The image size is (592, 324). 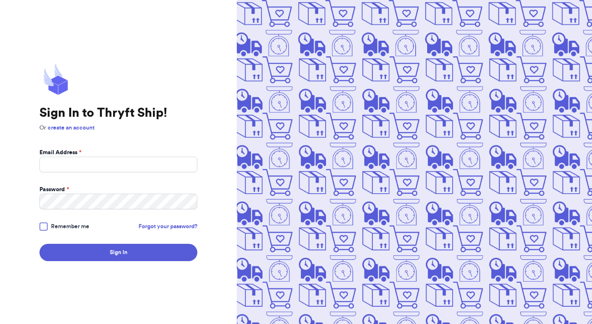 I want to click on label: Password, so click(x=54, y=190).